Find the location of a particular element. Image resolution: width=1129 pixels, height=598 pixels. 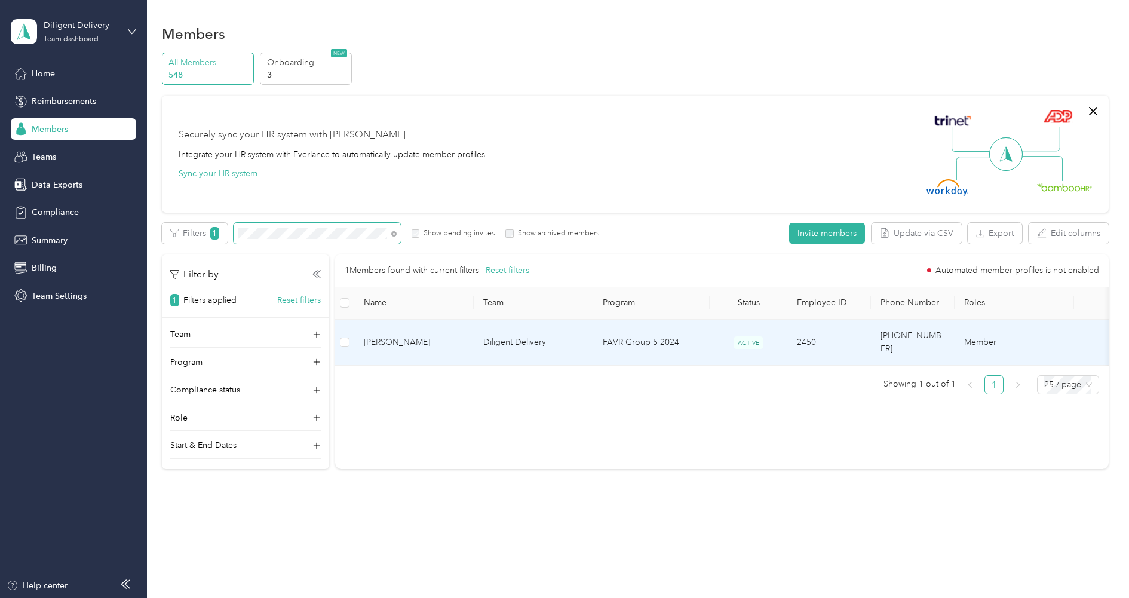

a: 1 is located at coordinates (994, 385).